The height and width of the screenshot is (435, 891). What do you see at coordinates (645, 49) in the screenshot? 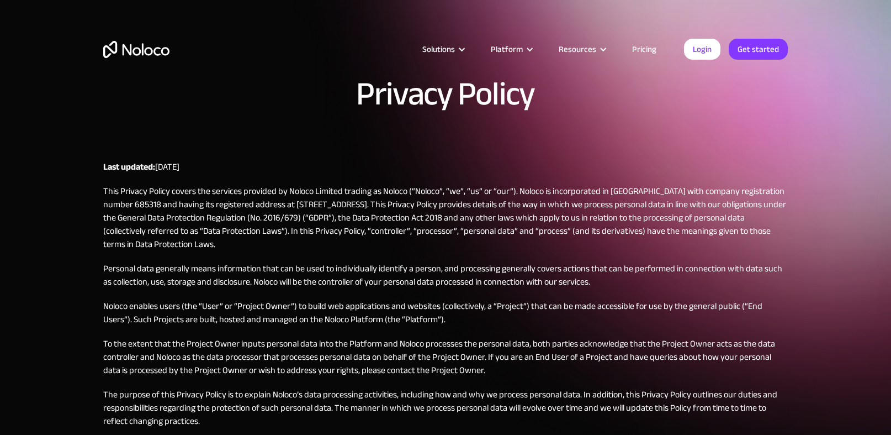
I see `a: Pricing` at bounding box center [645, 49].